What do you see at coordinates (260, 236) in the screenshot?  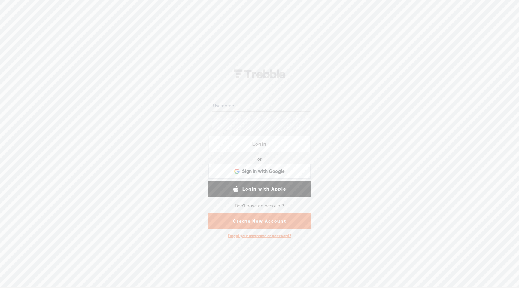 I see `div: Forgot your username or password?` at bounding box center [260, 236].